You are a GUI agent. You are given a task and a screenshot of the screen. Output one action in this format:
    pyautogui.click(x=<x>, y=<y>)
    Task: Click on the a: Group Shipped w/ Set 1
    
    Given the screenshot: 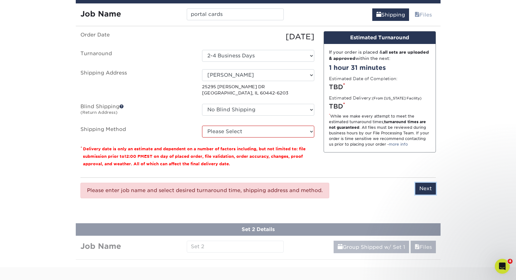 What is the action you would take?
    pyautogui.click(x=372, y=247)
    